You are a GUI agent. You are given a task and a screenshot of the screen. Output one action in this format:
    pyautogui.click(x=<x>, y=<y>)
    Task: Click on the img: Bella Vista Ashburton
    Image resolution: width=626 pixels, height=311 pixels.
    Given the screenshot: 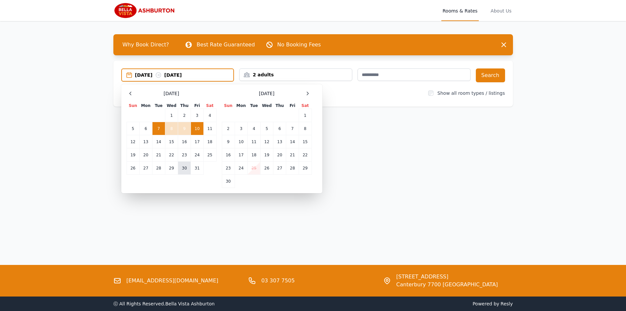 What is the action you would take?
    pyautogui.click(x=145, y=11)
    